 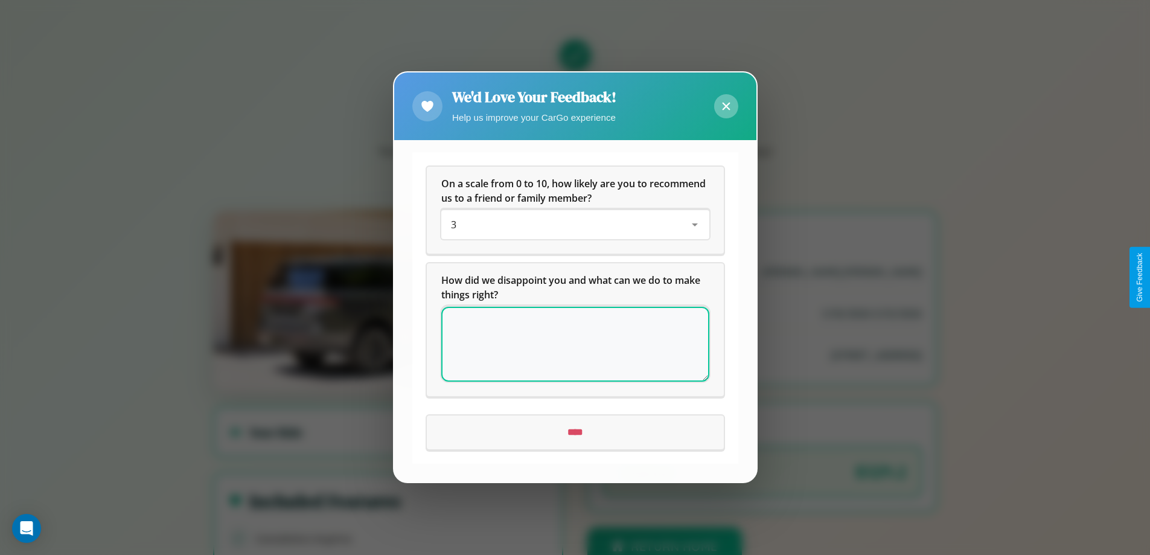 What do you see at coordinates (534, 117) in the screenshot?
I see `p: Help us improve your CarGo experience` at bounding box center [534, 117].